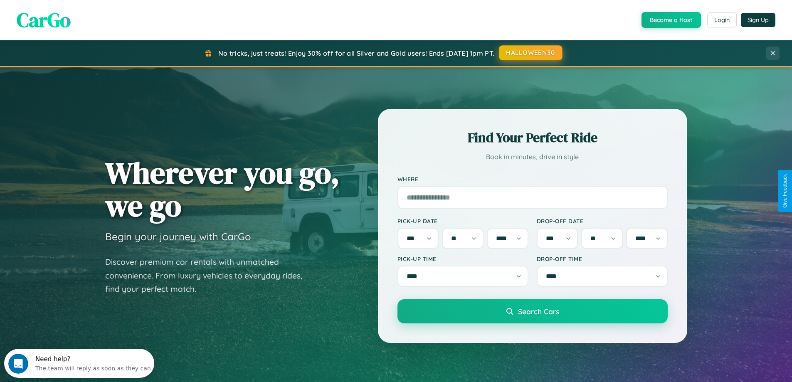  I want to click on button: Search Cars, so click(532, 311).